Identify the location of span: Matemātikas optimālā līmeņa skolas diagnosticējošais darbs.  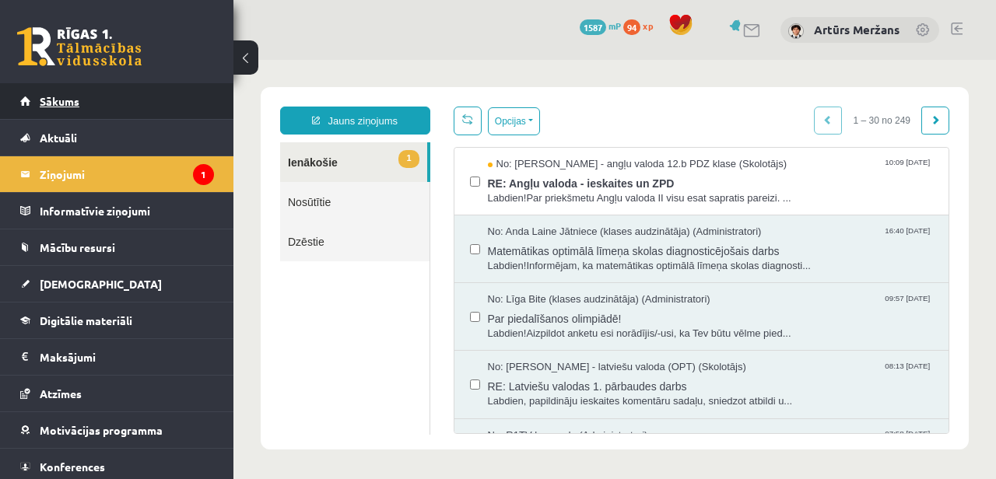
(477, 189).